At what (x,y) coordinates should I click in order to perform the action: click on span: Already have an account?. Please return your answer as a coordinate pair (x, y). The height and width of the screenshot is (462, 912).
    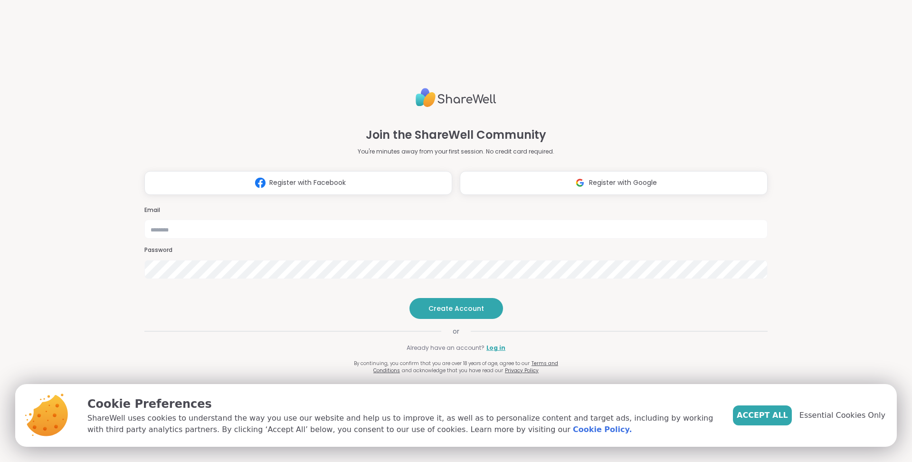
    Looking at the image, I should click on (446, 348).